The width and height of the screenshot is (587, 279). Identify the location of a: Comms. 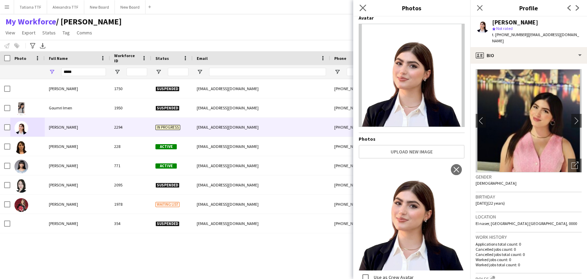
(84, 33).